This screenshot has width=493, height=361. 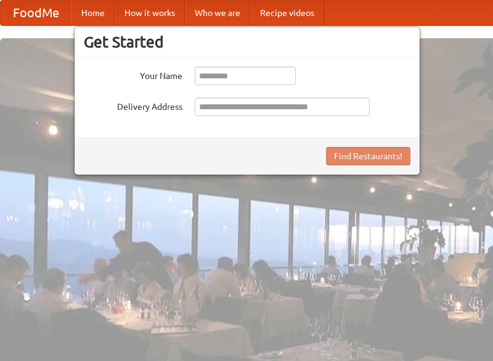 What do you see at coordinates (287, 13) in the screenshot?
I see `a: Recipe videos` at bounding box center [287, 13].